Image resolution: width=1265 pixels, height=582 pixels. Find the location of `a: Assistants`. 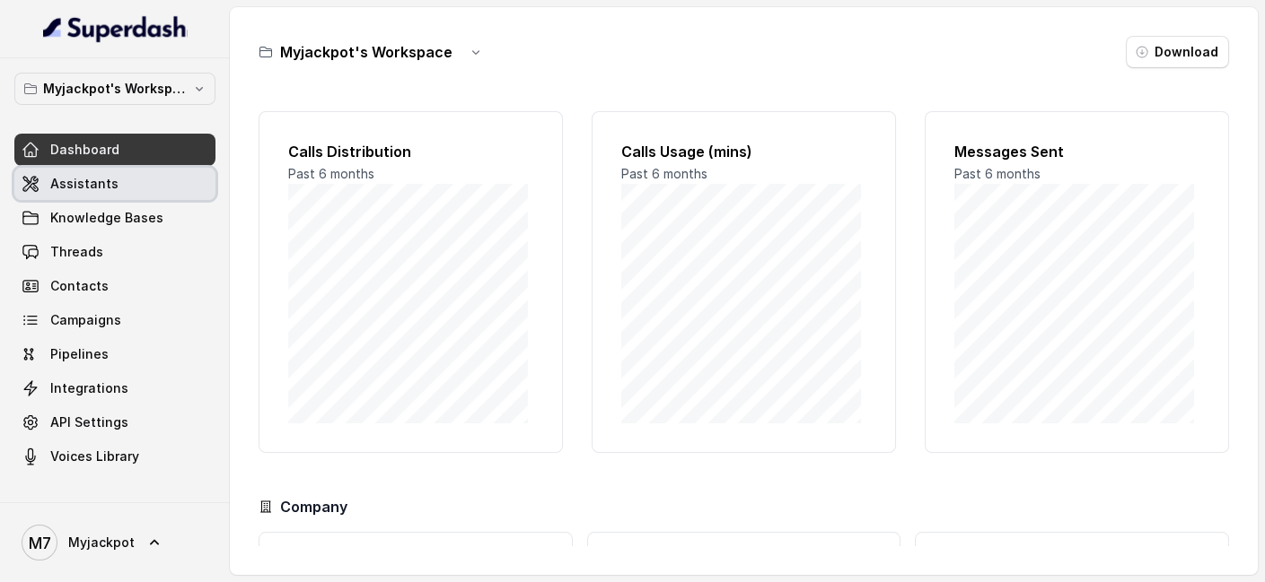

a: Assistants is located at coordinates (115, 184).